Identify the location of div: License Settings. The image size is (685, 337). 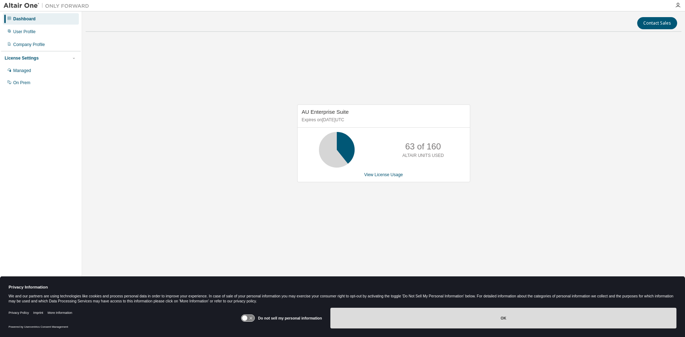
(21, 58).